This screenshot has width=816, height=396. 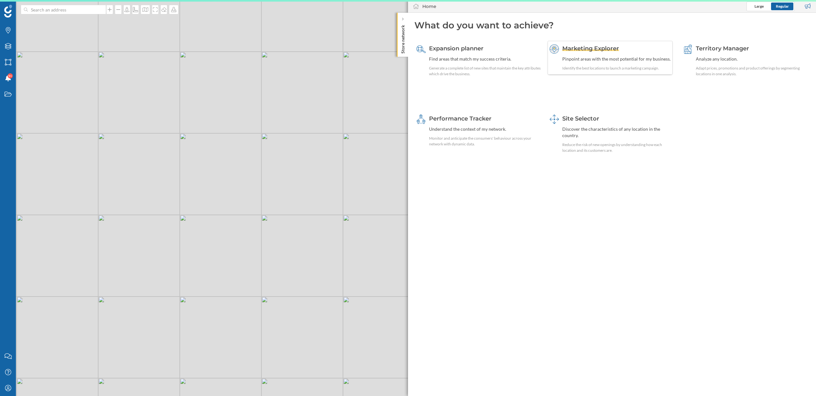 What do you see at coordinates (460, 119) in the screenshot?
I see `span: Performance Tracker` at bounding box center [460, 119].